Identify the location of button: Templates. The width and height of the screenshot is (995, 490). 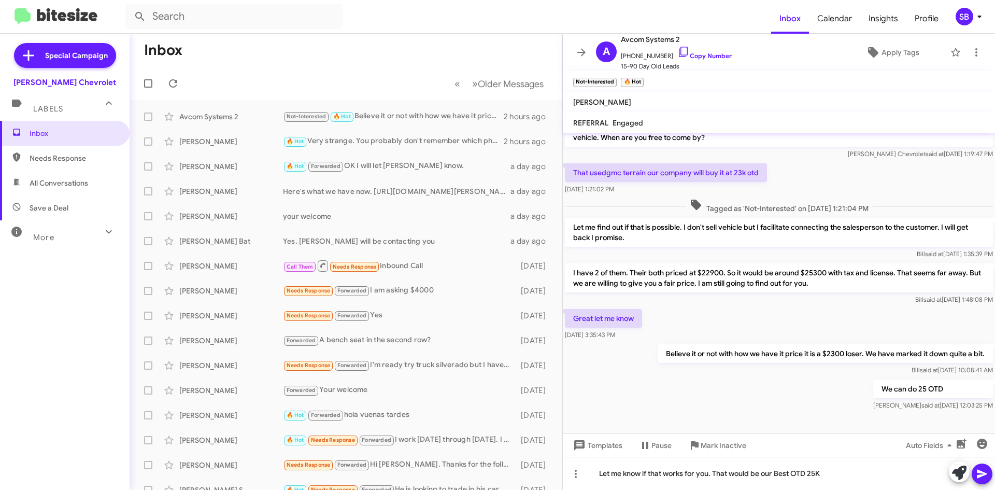
(596, 445).